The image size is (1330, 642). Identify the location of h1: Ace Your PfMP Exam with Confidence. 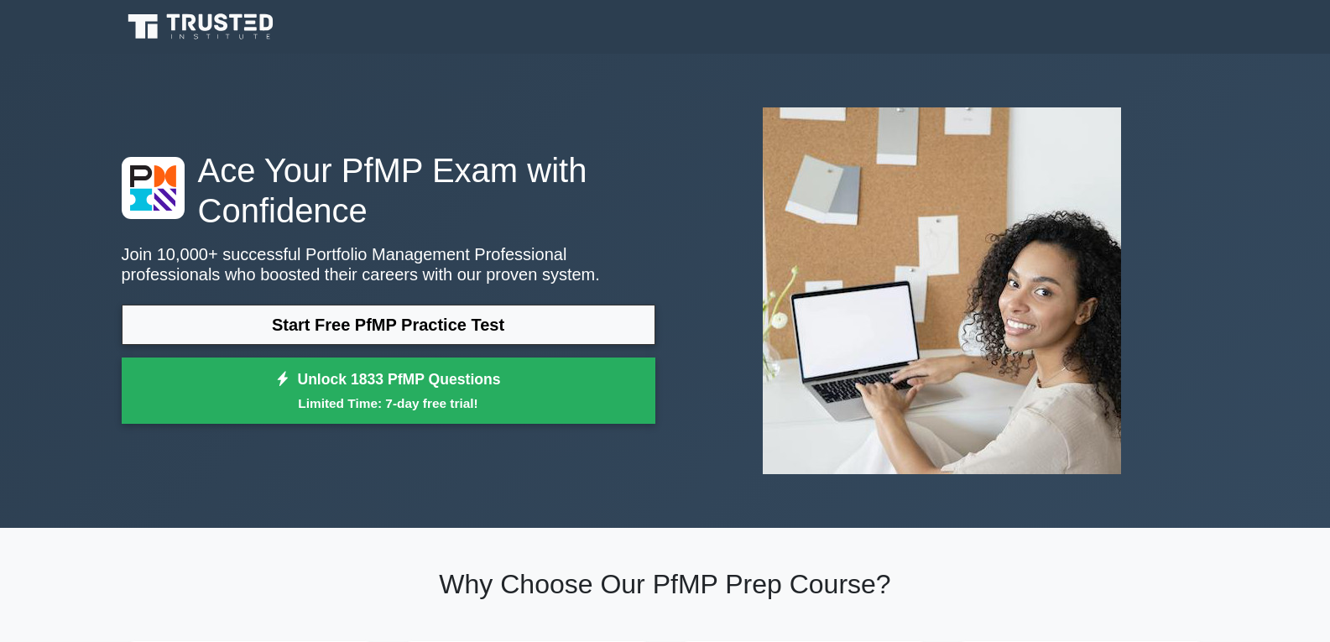
(389, 191).